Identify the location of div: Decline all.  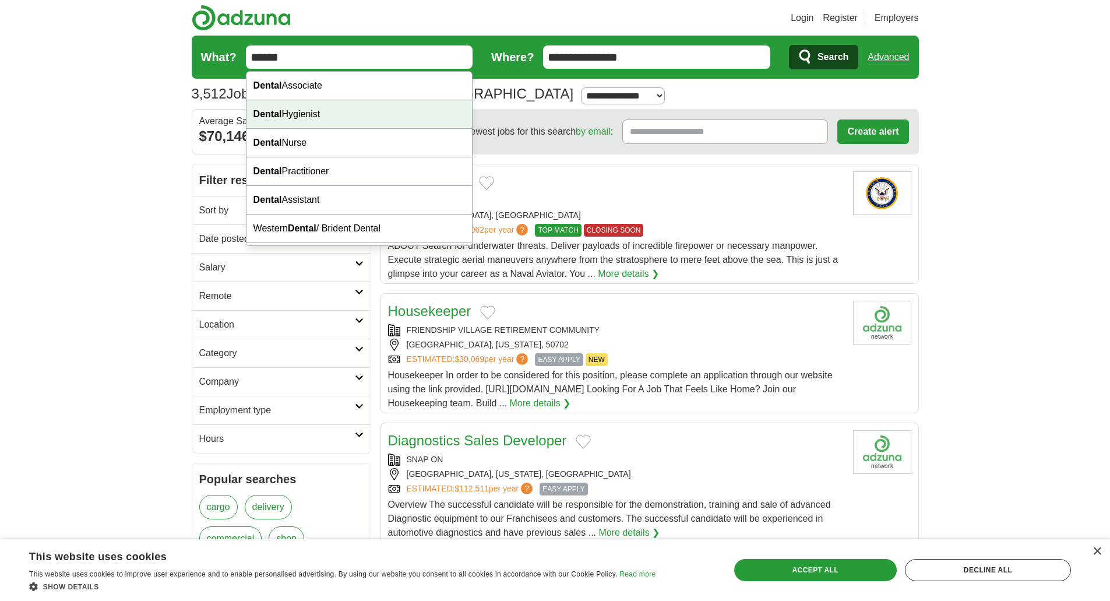
(987, 570).